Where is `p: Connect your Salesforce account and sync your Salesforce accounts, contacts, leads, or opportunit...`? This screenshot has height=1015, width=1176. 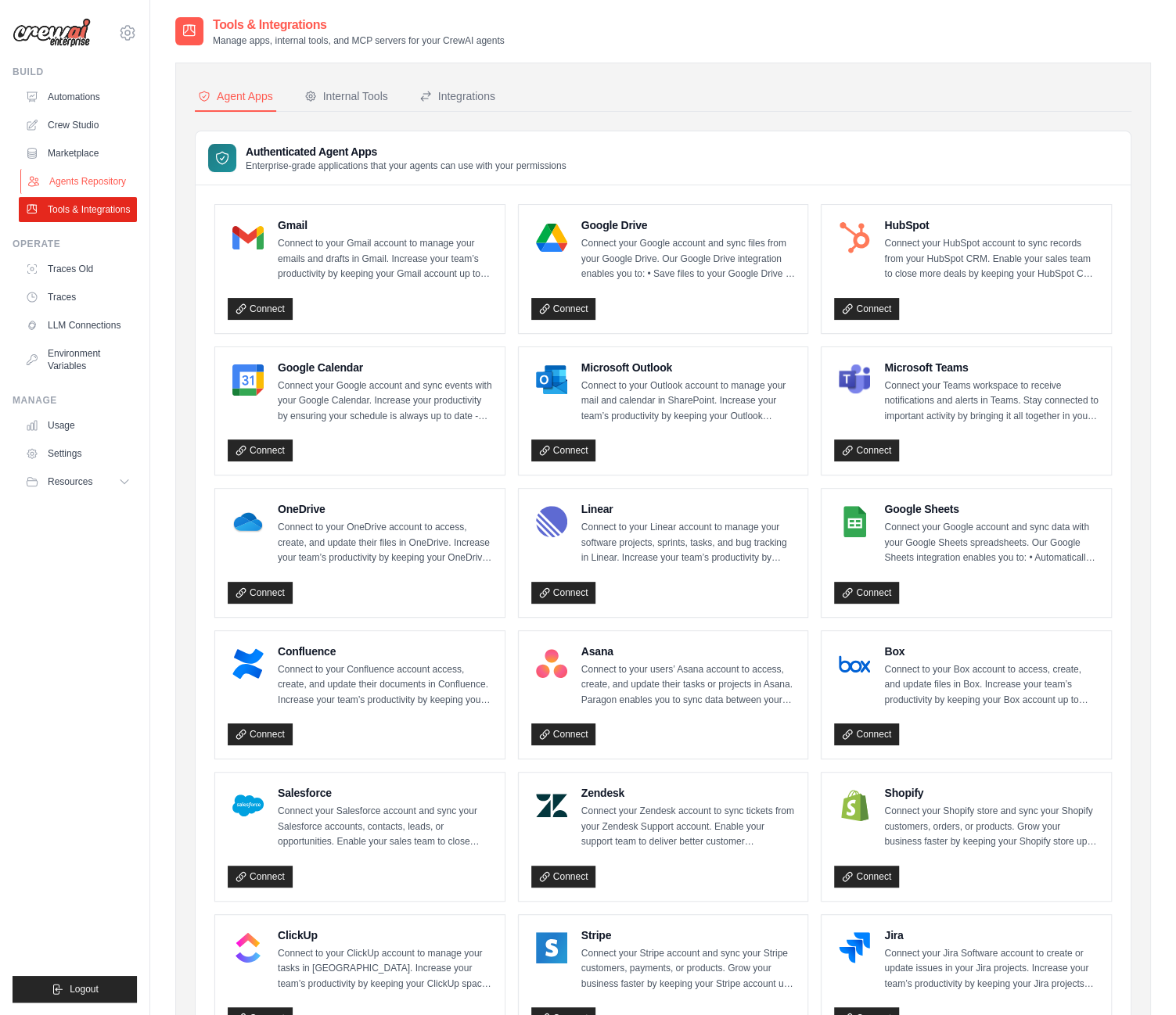
p: Connect your Salesforce account and sync your Salesforce accounts, contacts, leads, or opportunit... is located at coordinates (385, 827).